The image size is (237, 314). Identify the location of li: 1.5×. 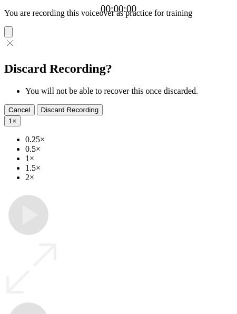
(129, 168).